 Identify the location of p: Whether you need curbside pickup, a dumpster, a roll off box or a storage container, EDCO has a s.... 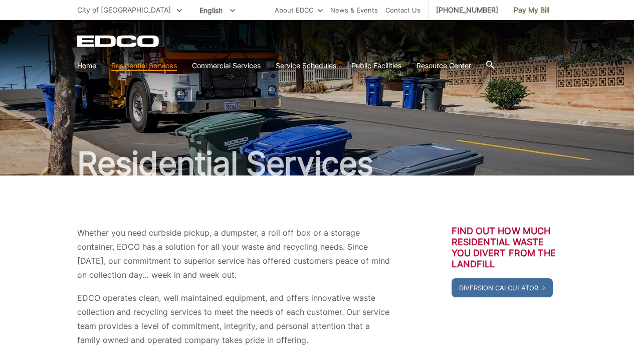
(234, 254).